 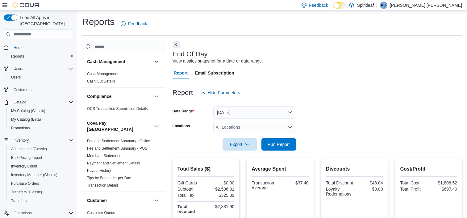 What do you see at coordinates (214, 73) in the screenshot?
I see `span: Email Subscription` at bounding box center [214, 73].